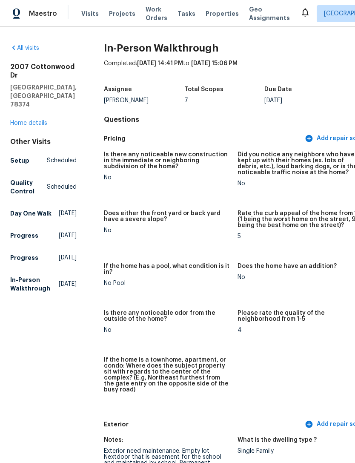  I want to click on h5: Total Scopes, so click(204, 89).